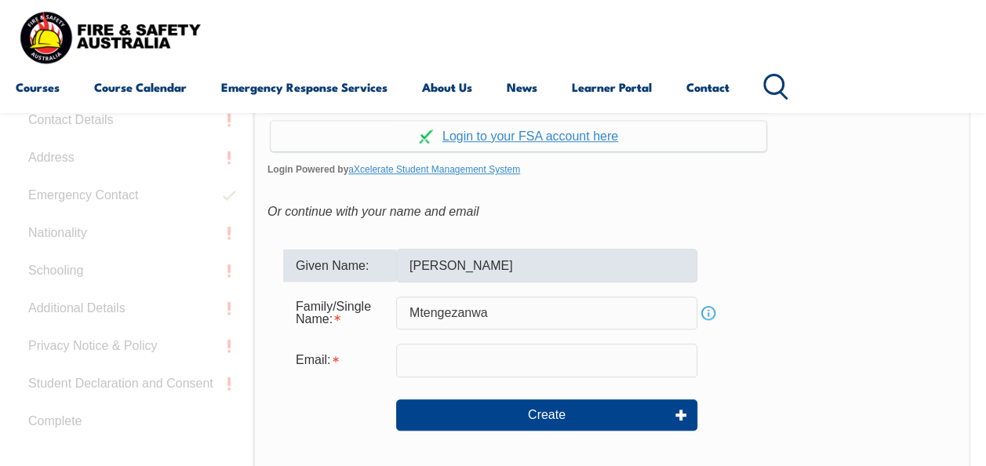 This screenshot has height=466, width=986. I want to click on div: Given Name:, so click(340, 265).